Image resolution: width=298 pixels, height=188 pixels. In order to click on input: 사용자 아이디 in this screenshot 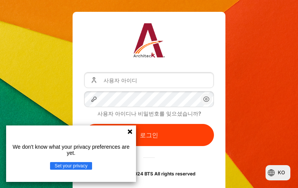, I will do `click(149, 80)`.